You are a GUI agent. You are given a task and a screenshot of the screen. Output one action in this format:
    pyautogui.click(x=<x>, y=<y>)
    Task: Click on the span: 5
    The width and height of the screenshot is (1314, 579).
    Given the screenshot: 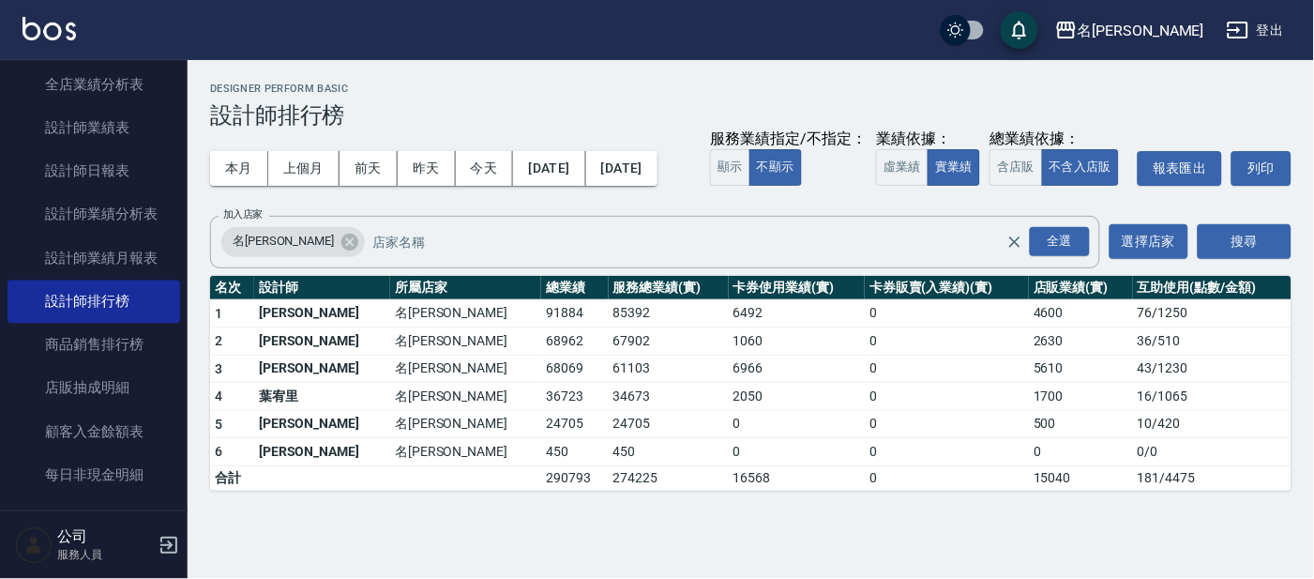 What is the action you would take?
    pyautogui.click(x=219, y=424)
    